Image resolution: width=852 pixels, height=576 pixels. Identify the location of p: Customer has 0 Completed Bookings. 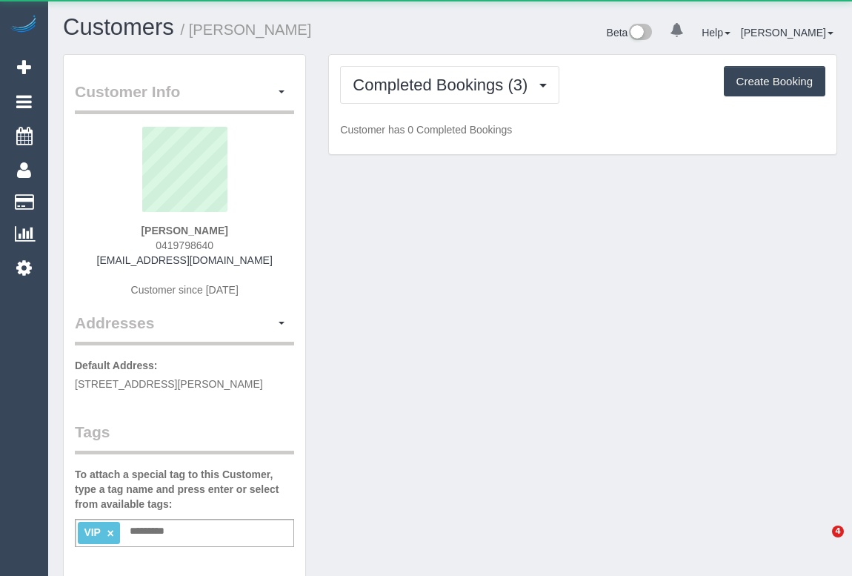
(583, 130).